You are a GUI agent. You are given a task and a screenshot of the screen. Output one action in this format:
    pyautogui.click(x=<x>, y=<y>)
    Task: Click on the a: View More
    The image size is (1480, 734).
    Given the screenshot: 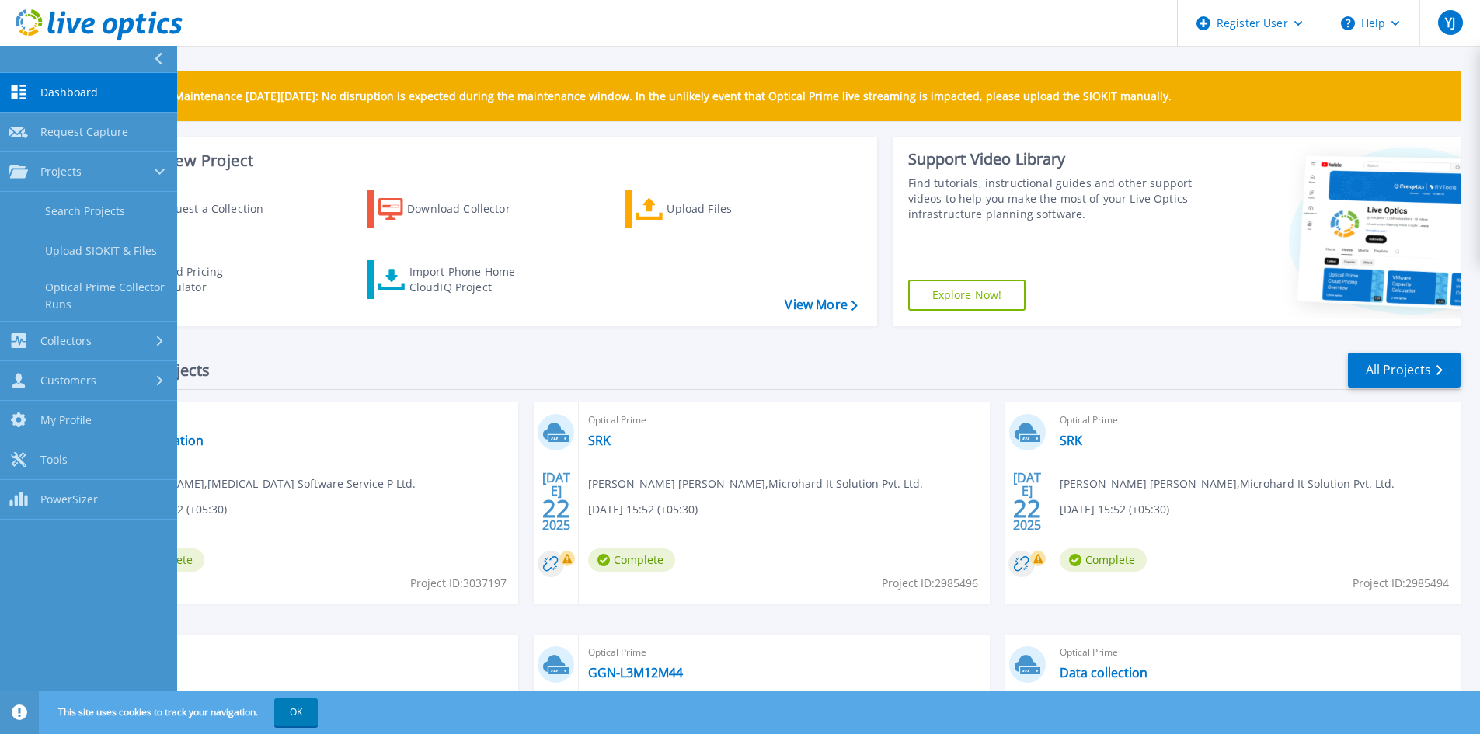 What is the action you would take?
    pyautogui.click(x=820, y=304)
    